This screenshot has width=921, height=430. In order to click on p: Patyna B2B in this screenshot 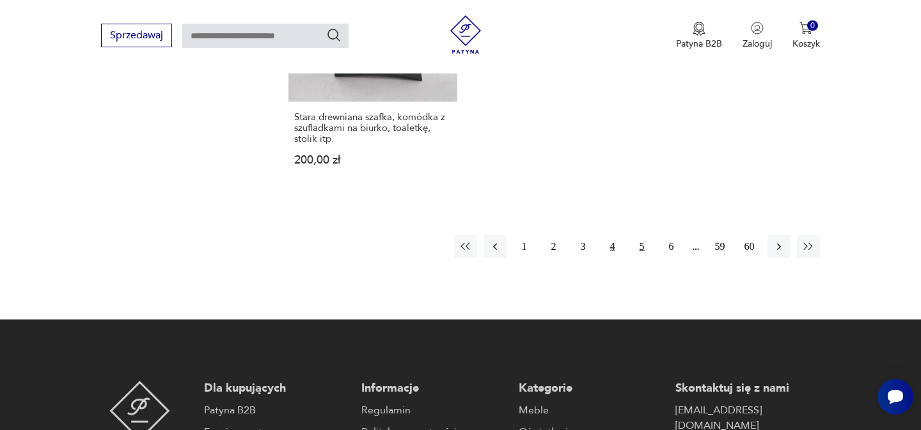, I will do `click(699, 43)`.